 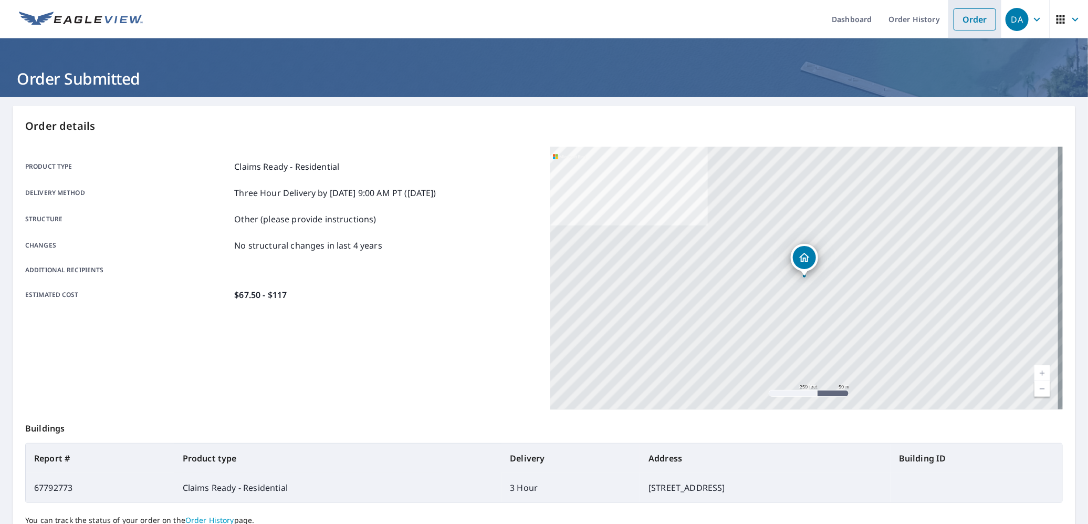 I want to click on p: Additional recipients, so click(x=128, y=270).